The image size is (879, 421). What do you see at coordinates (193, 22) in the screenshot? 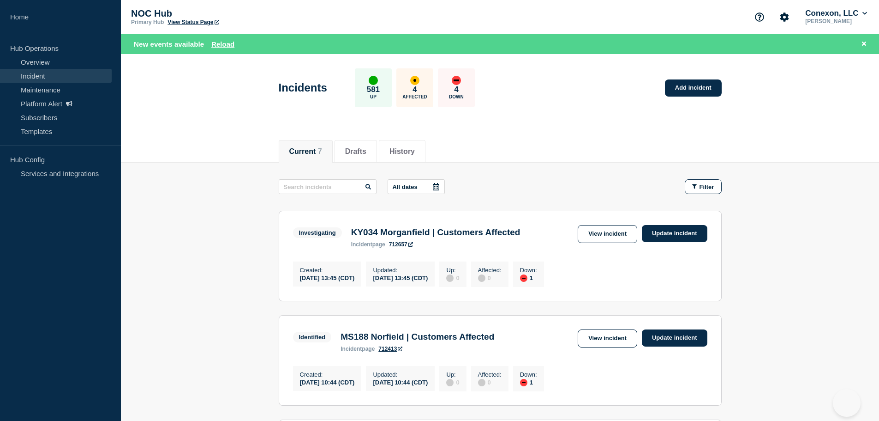
I see `a: View Status Page` at bounding box center [193, 22].